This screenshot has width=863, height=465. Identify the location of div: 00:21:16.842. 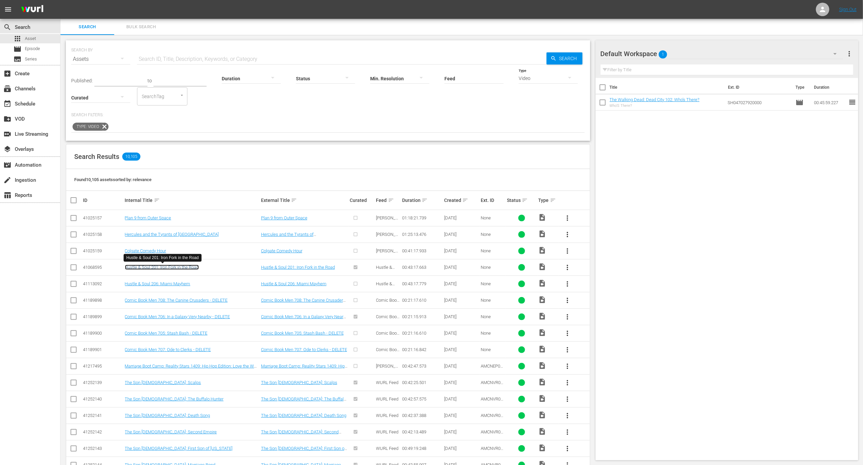
(422, 349).